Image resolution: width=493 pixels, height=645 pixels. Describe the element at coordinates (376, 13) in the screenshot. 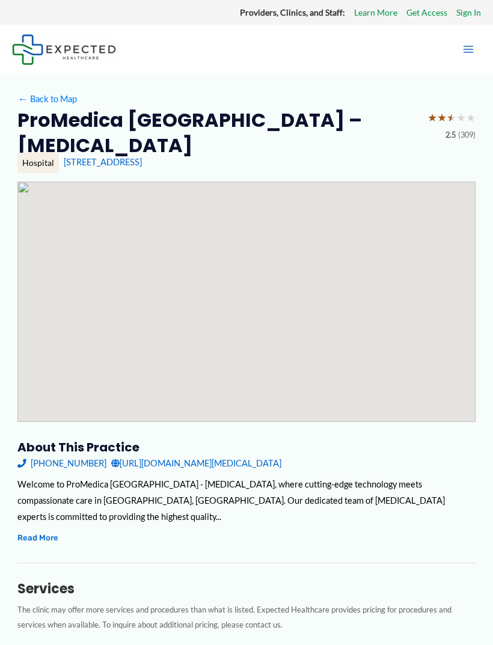

I see `a: Learn More` at that location.